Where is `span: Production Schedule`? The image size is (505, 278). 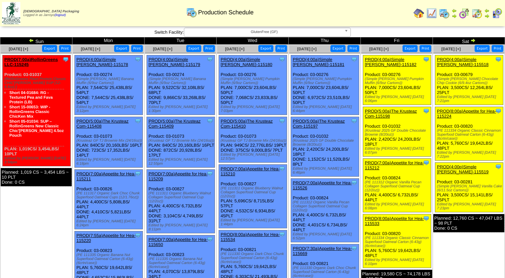 span: Production Schedule is located at coordinates (226, 12).